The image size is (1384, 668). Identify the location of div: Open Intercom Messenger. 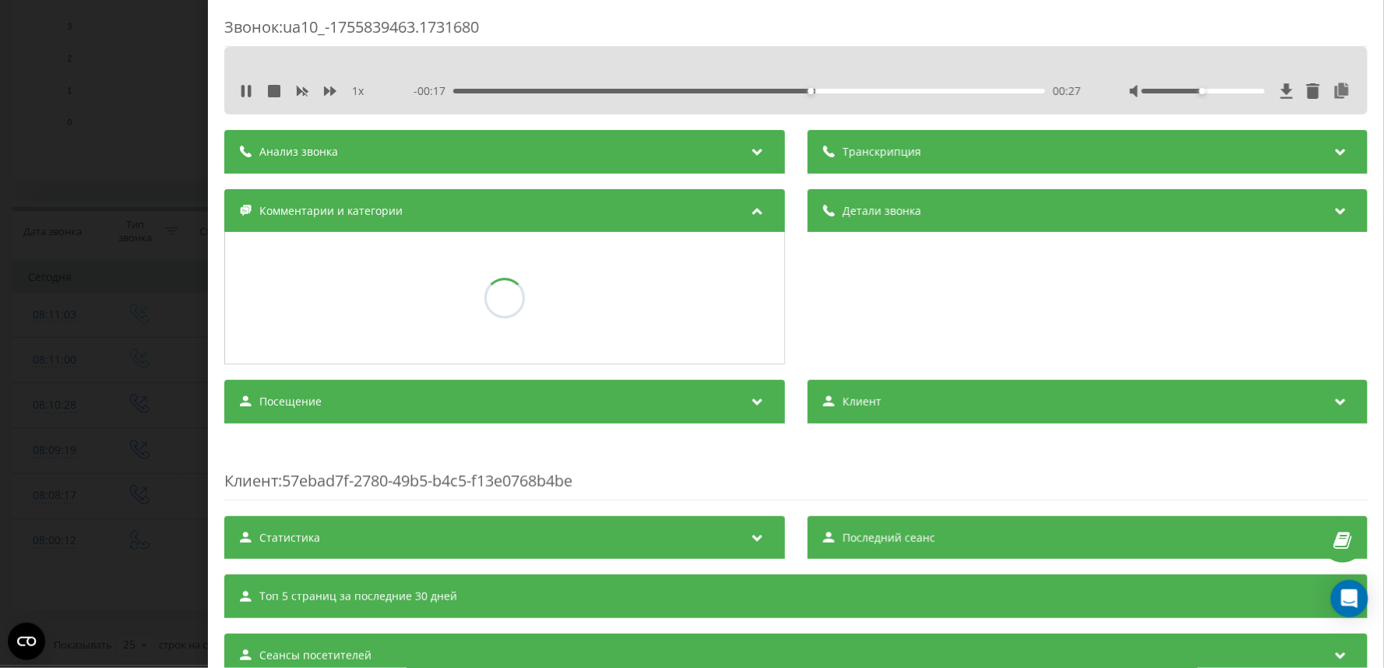
(1350, 599).